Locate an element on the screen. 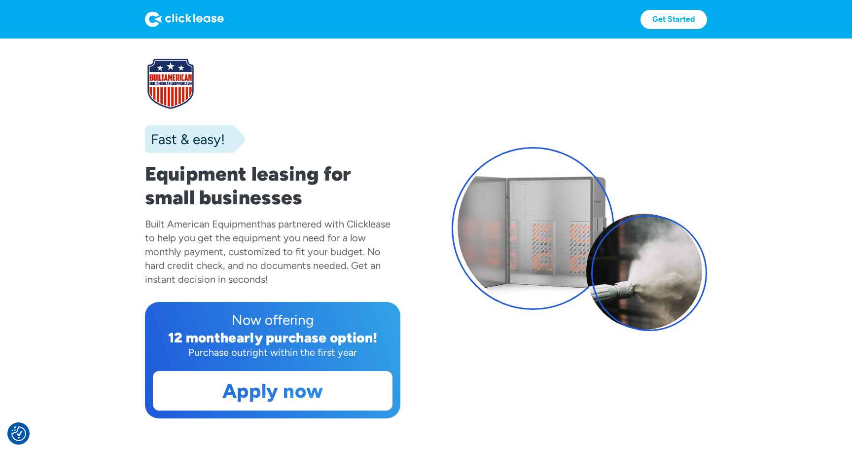 The height and width of the screenshot is (452, 852). img: Revisit consent button is located at coordinates (19, 434).